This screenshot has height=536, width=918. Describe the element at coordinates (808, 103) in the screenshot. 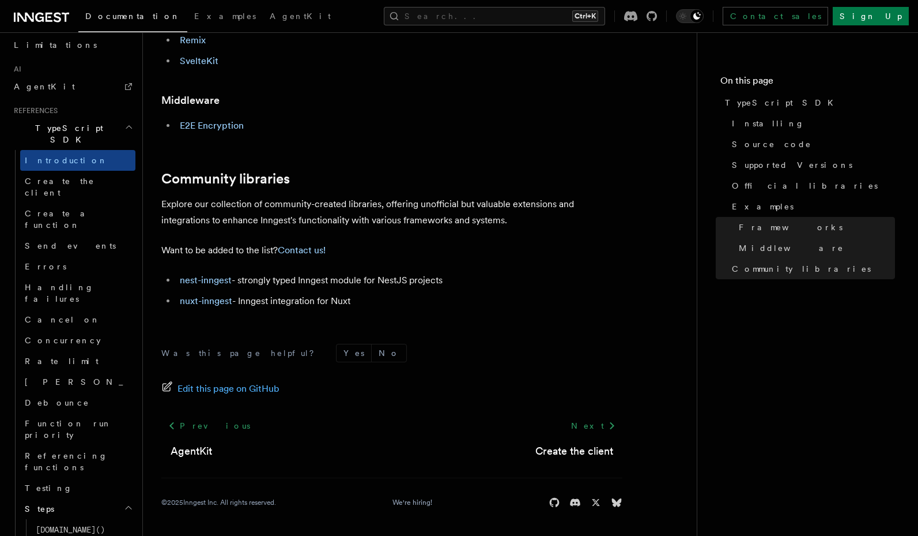

I see `a: TypeScript SDK` at that location.